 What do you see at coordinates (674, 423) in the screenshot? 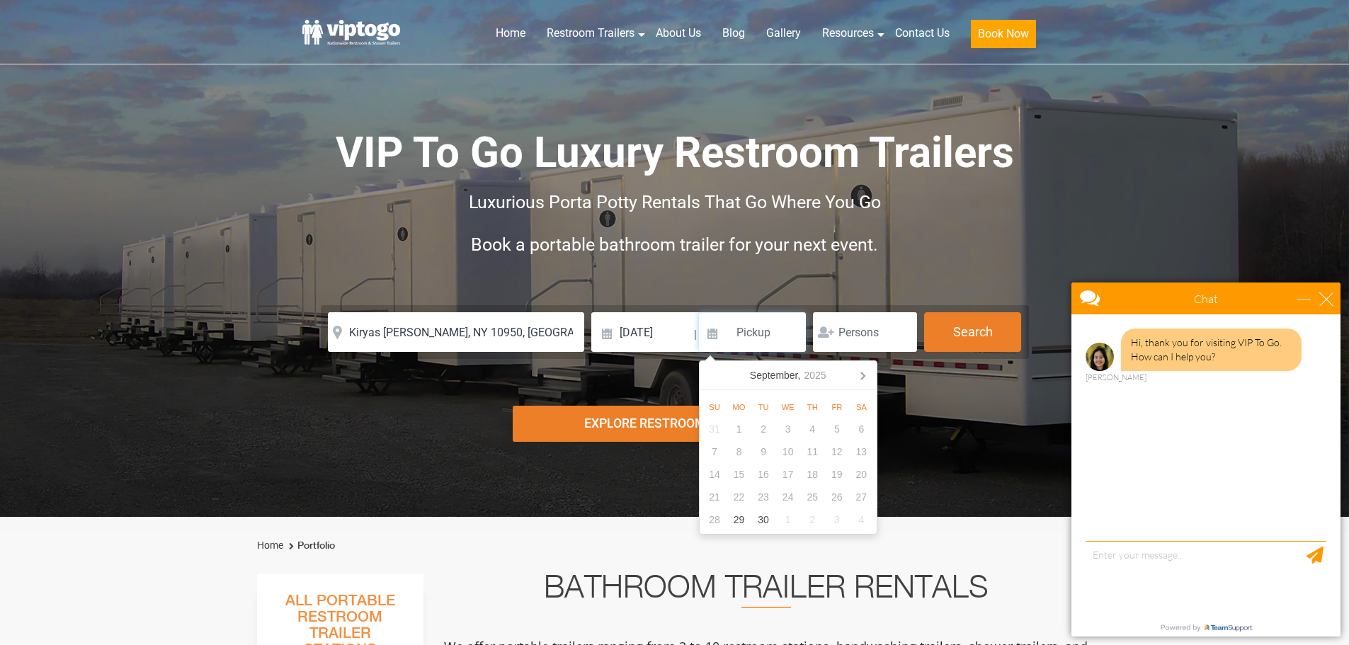
I see `div: Explore Restroom Trailers` at bounding box center [674, 423].